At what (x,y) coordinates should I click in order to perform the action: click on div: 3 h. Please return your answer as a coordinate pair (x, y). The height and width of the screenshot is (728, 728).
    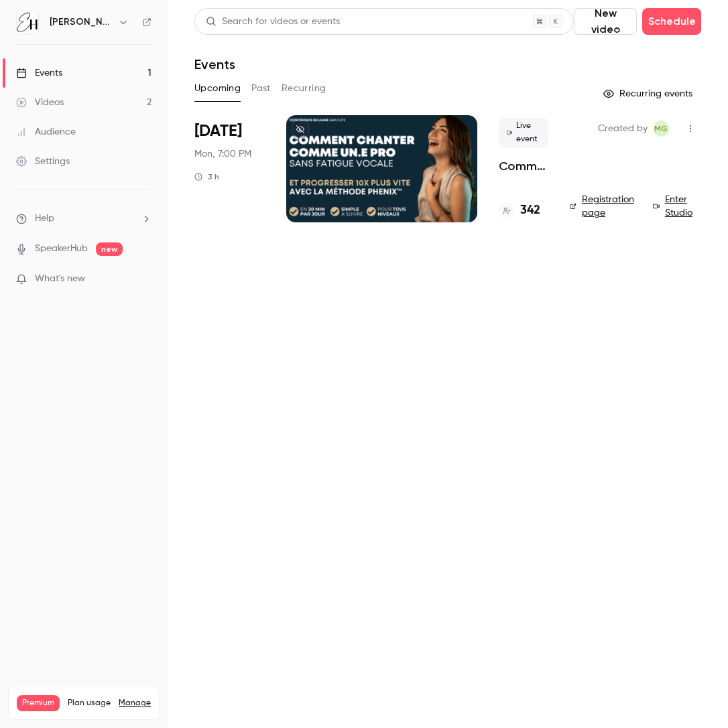
    Looking at the image, I should click on (206, 177).